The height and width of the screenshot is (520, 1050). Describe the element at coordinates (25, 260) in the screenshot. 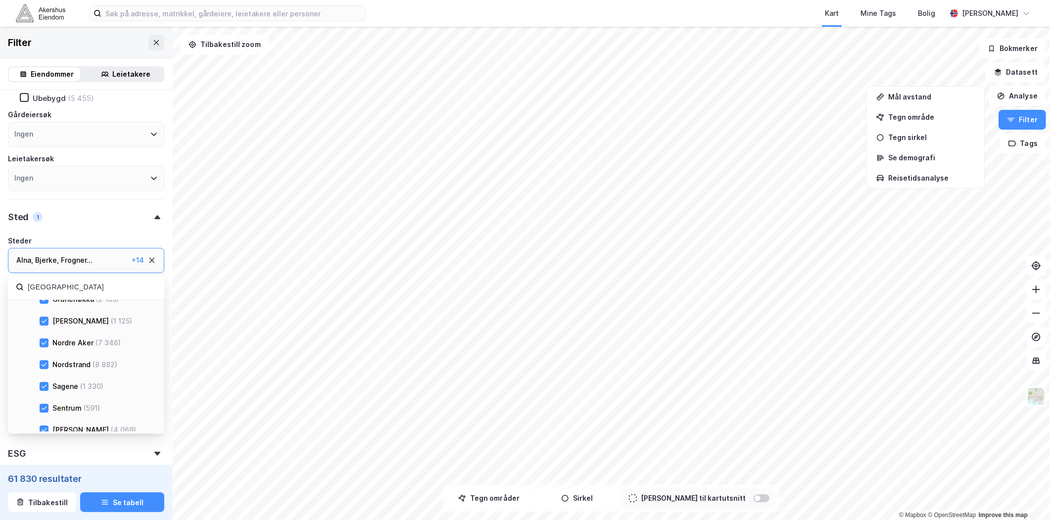

I see `div: Alna ,` at that location.